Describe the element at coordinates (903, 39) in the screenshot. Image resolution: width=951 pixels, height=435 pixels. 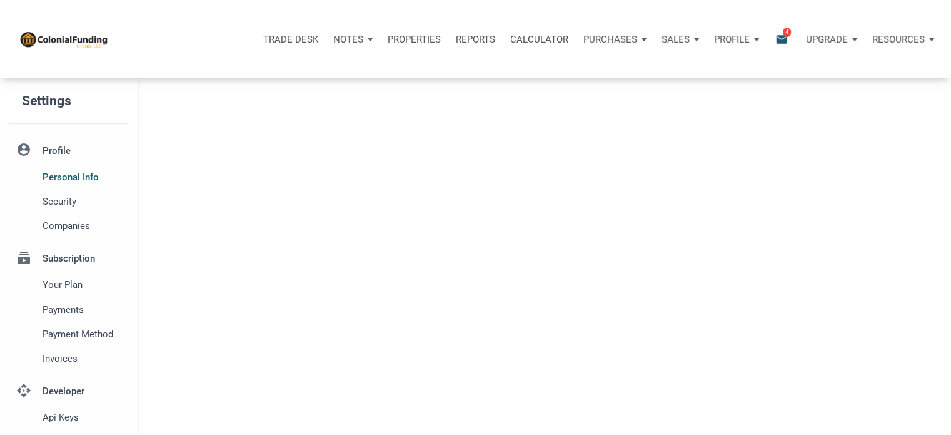
I see `a: Resources` at that location.